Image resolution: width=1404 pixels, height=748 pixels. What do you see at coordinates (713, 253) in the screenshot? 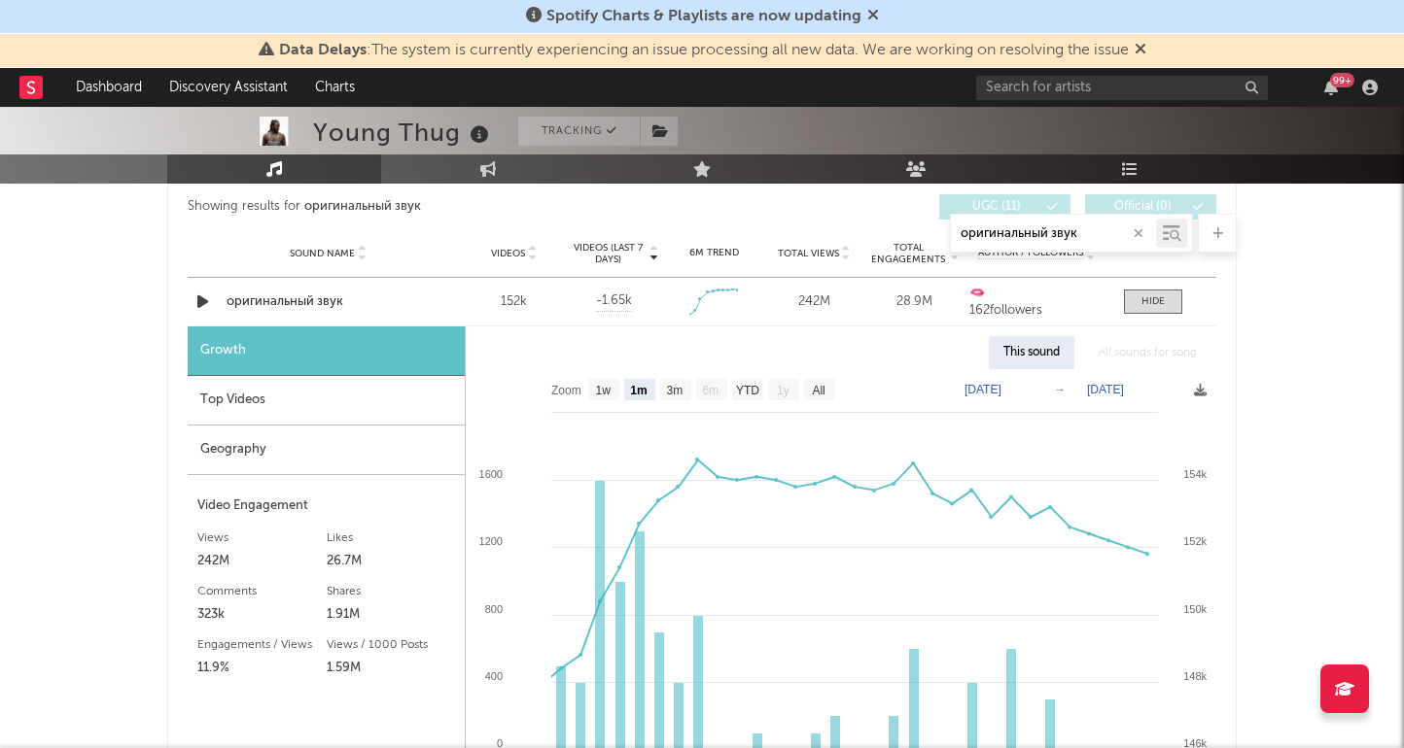
I see `div: 6M Trend` at bounding box center [713, 253].